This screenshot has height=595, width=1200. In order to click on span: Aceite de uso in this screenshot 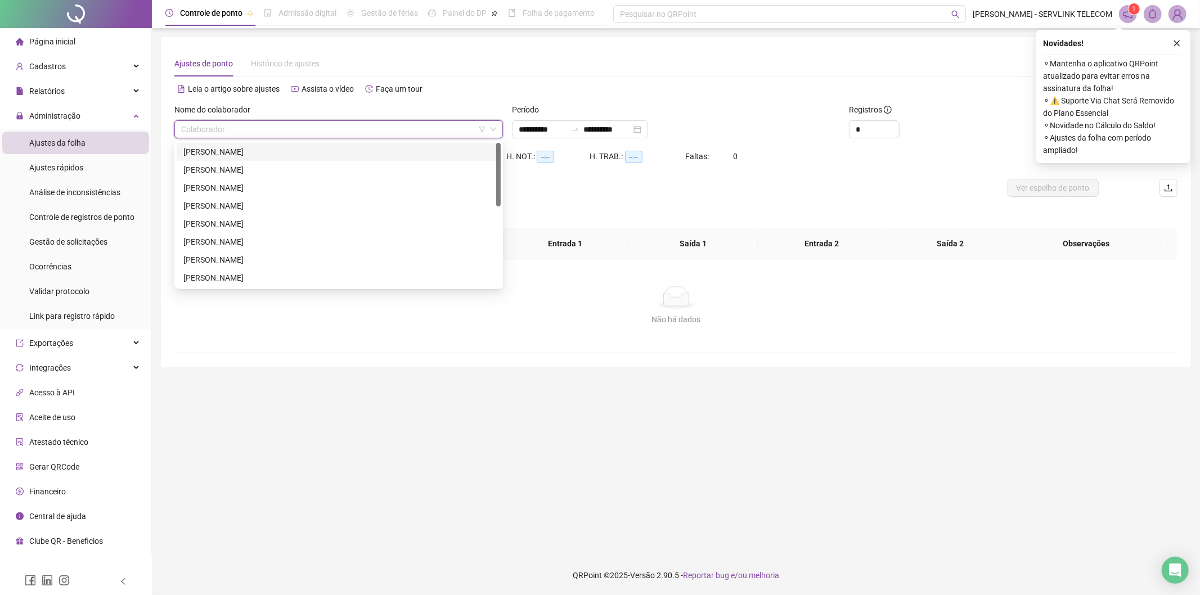, I will do `click(52, 417)`.